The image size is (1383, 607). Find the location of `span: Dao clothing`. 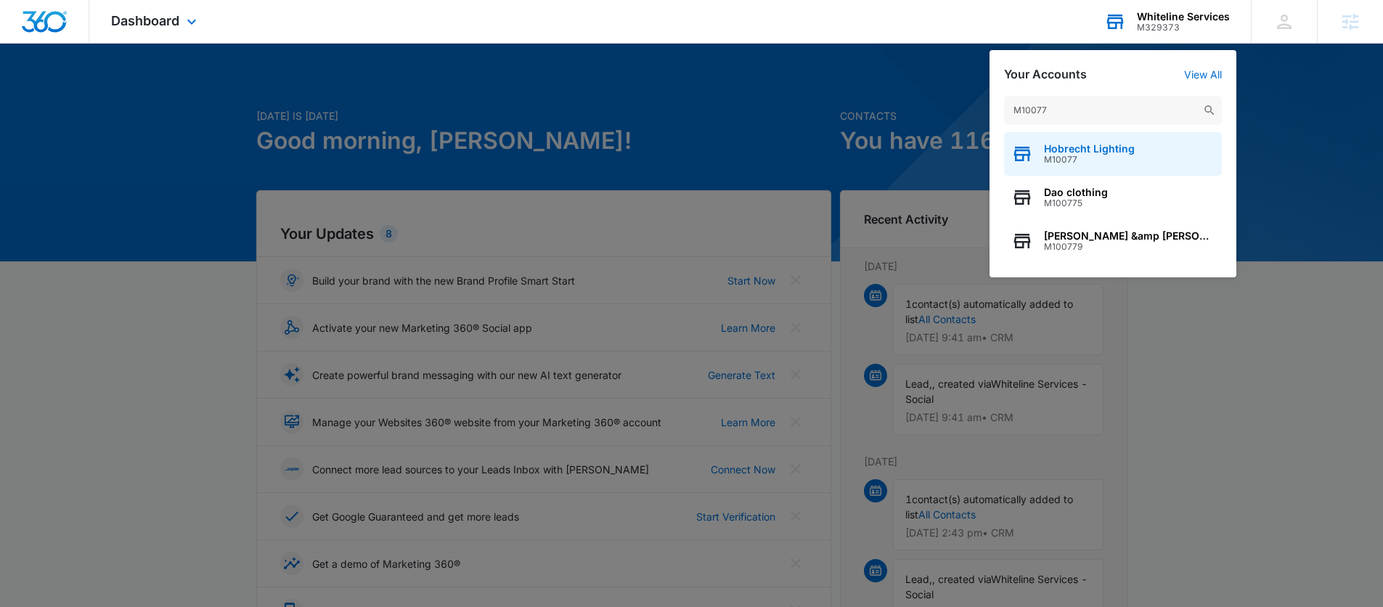

span: Dao clothing is located at coordinates (1076, 192).